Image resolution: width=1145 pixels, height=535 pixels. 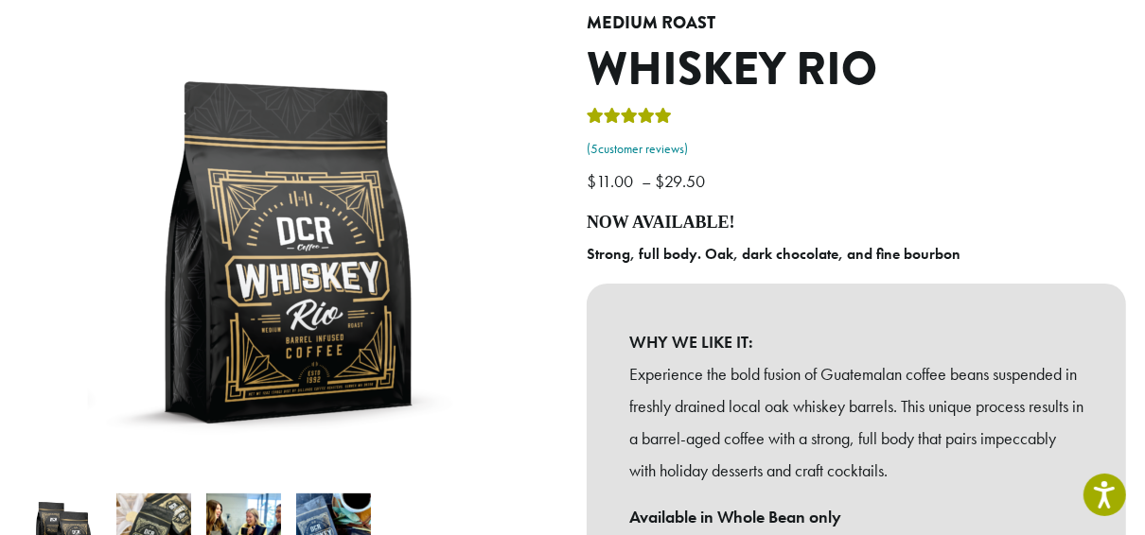 I want to click on h1: Whiskey Rio, so click(x=856, y=70).